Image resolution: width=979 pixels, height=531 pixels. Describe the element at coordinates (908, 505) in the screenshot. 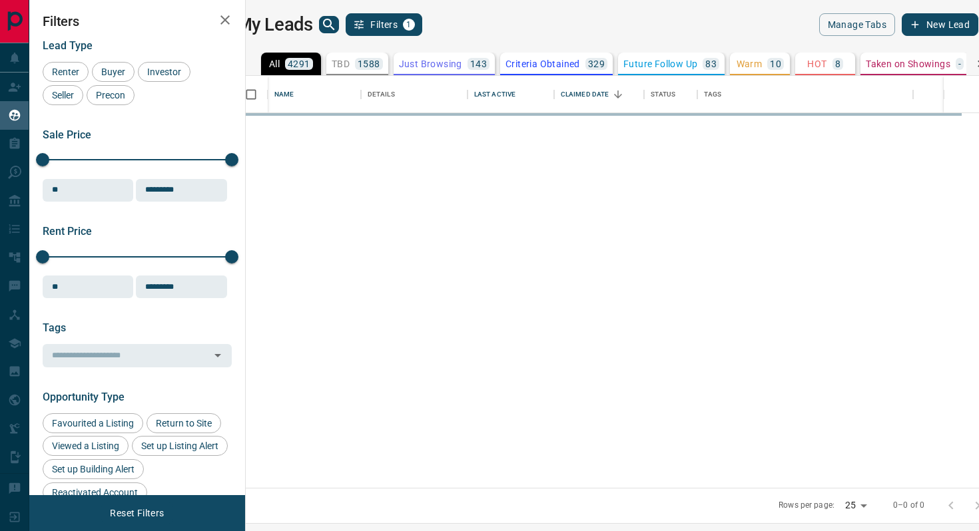

I see `p: 0–0 of 0` at that location.